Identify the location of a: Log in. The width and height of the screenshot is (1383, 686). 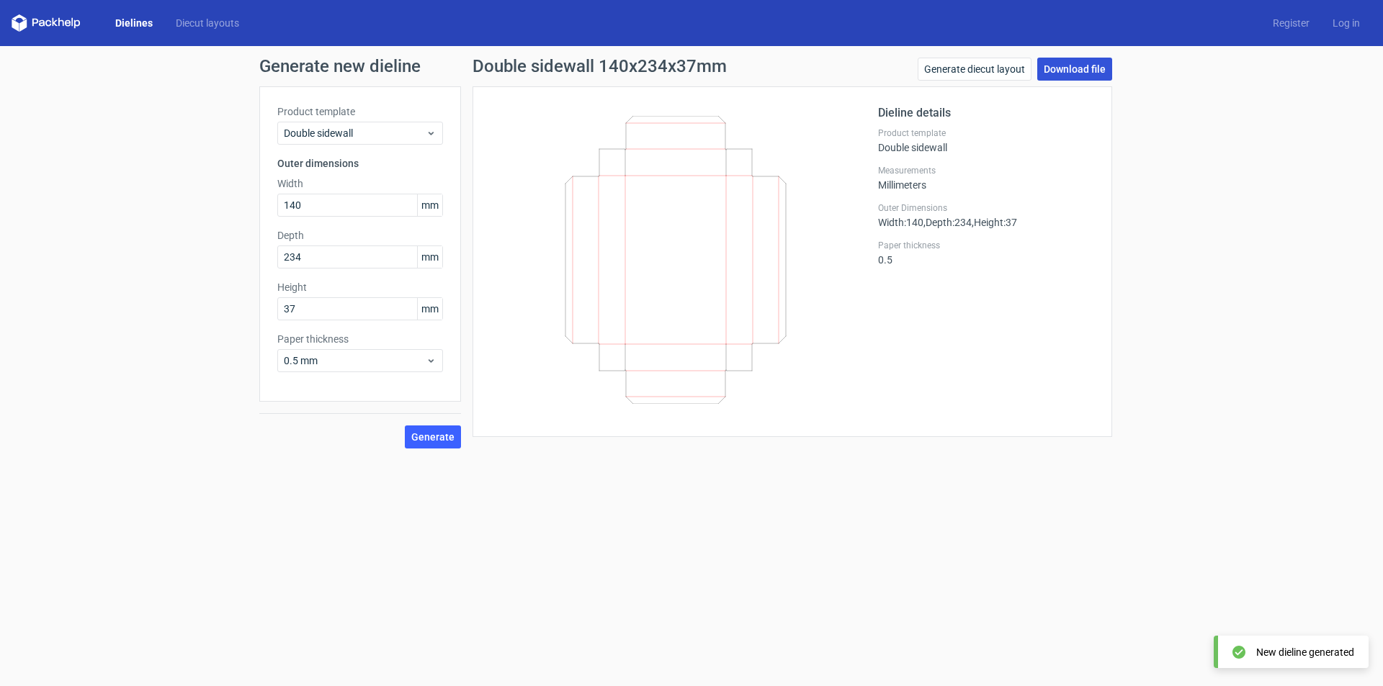
(1346, 23).